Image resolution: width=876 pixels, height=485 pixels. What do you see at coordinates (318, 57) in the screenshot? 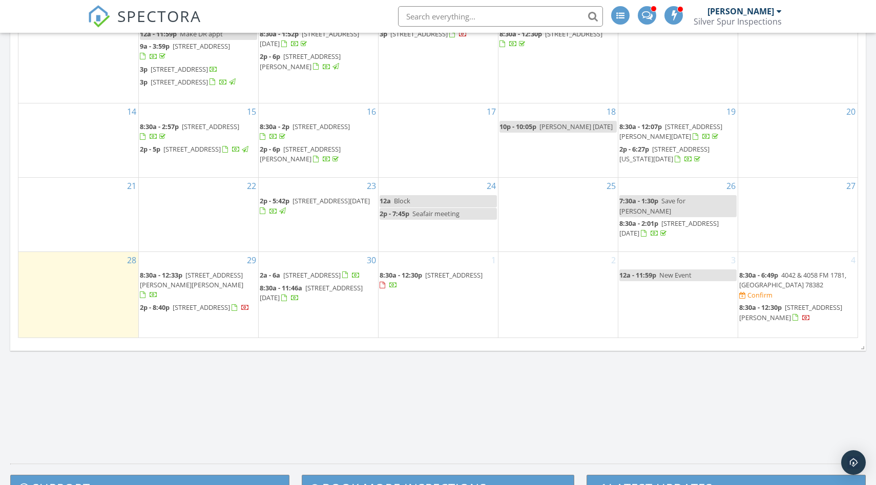
I see `td: Go to September 9, 2025` at bounding box center [318, 57].